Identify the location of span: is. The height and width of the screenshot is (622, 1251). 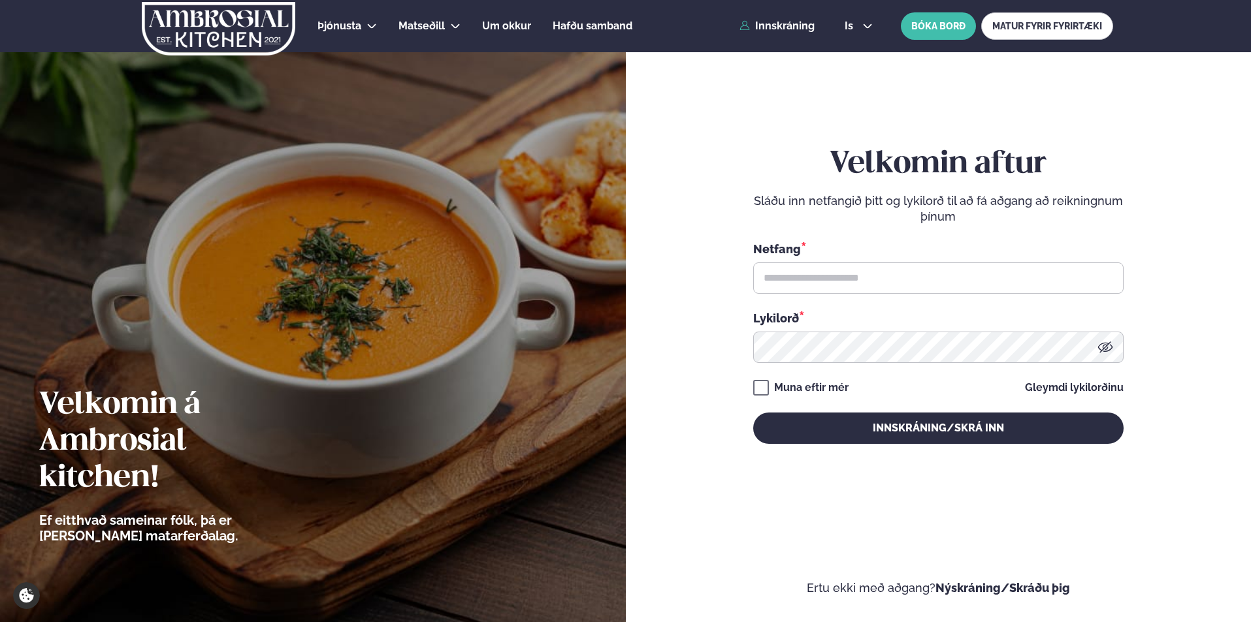
(850, 26).